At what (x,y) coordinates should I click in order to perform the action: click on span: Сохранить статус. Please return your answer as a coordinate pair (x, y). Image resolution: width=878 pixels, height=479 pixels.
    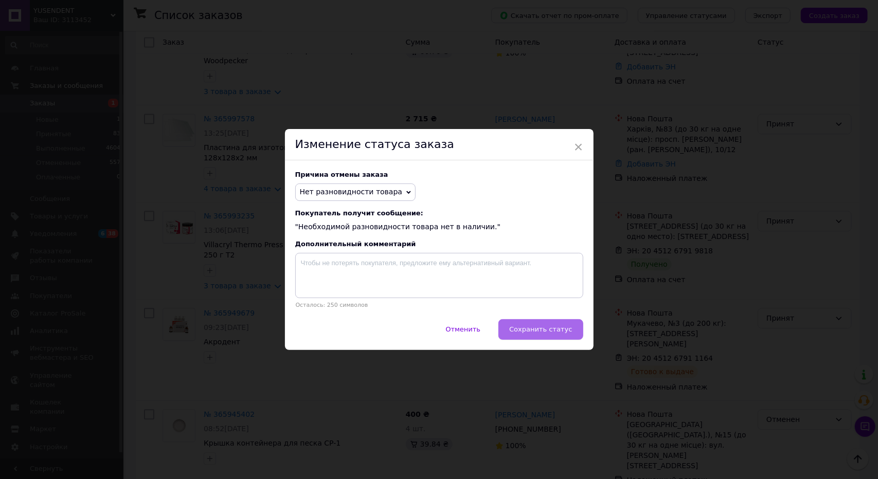
    Looking at the image, I should click on (540, 329).